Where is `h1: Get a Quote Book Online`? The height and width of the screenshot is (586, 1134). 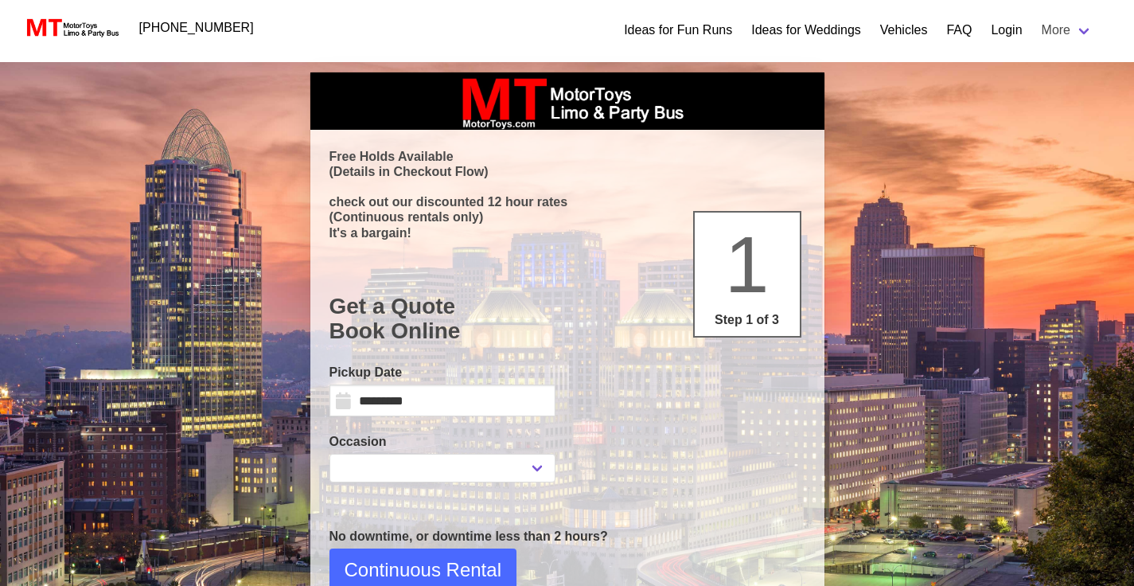 h1: Get a Quote Book Online is located at coordinates (567, 318).